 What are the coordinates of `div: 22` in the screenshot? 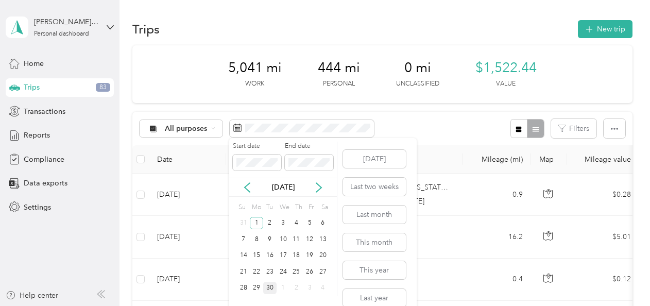 It's located at (256, 271).